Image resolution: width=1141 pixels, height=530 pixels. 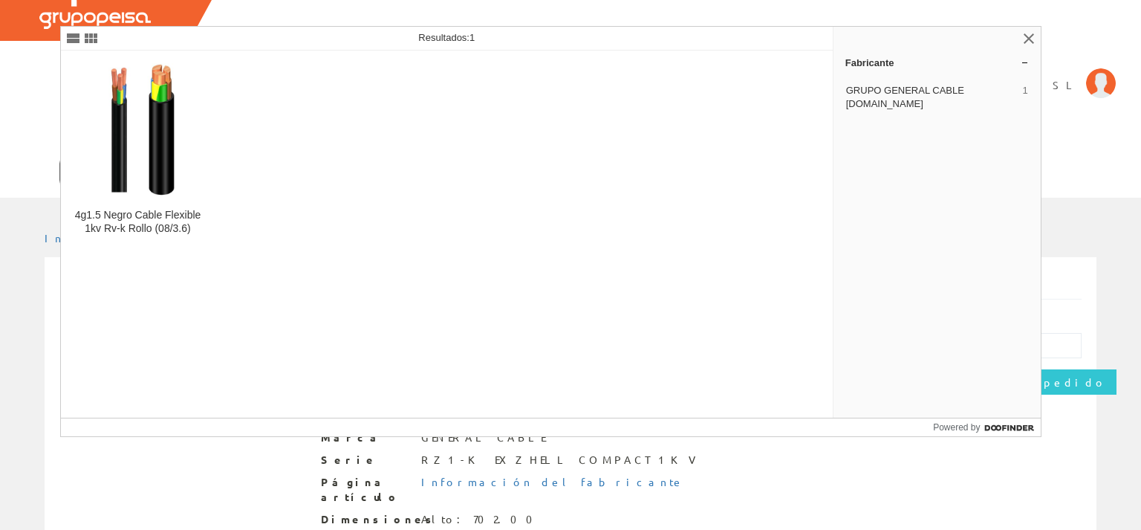 I want to click on a: Powered by, so click(x=987, y=427).